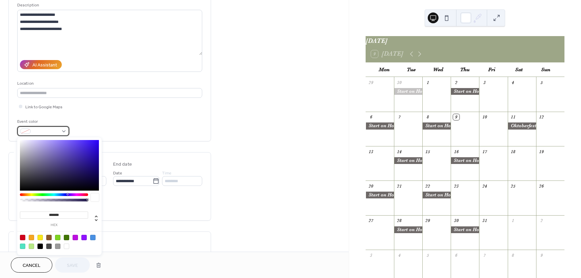  What do you see at coordinates (542, 117) in the screenshot?
I see `div: 12` at bounding box center [542, 117].